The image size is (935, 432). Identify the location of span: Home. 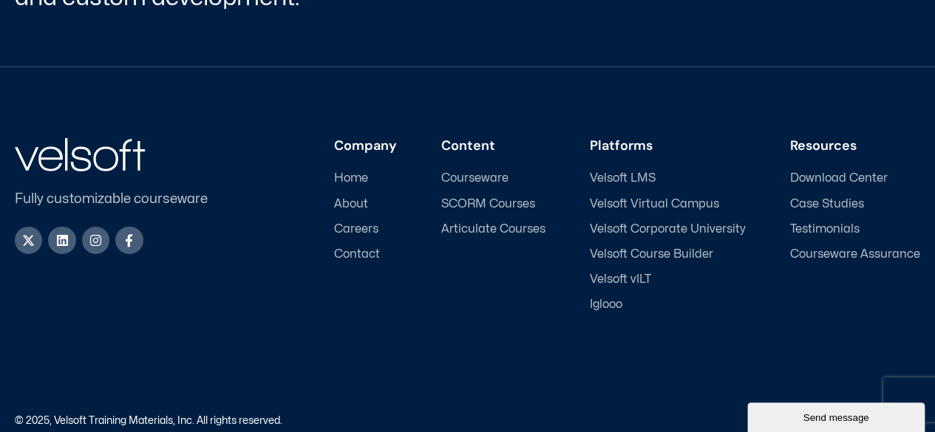
(351, 178).